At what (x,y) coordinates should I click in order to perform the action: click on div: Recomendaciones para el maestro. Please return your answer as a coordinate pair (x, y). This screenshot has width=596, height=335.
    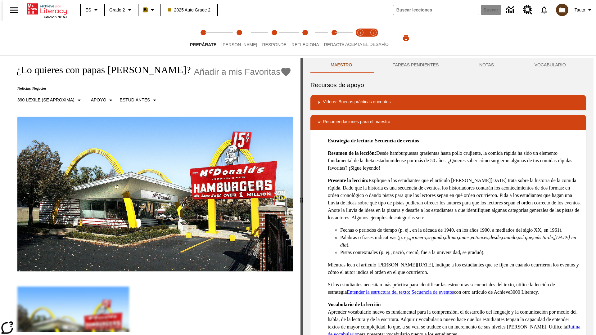
    Looking at the image, I should click on (448, 122).